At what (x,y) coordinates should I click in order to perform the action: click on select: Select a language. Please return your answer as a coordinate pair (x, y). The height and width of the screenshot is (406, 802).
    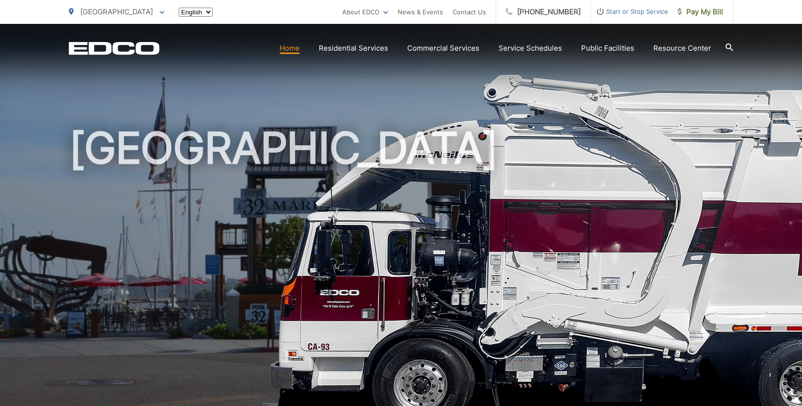
    Looking at the image, I should click on (196, 12).